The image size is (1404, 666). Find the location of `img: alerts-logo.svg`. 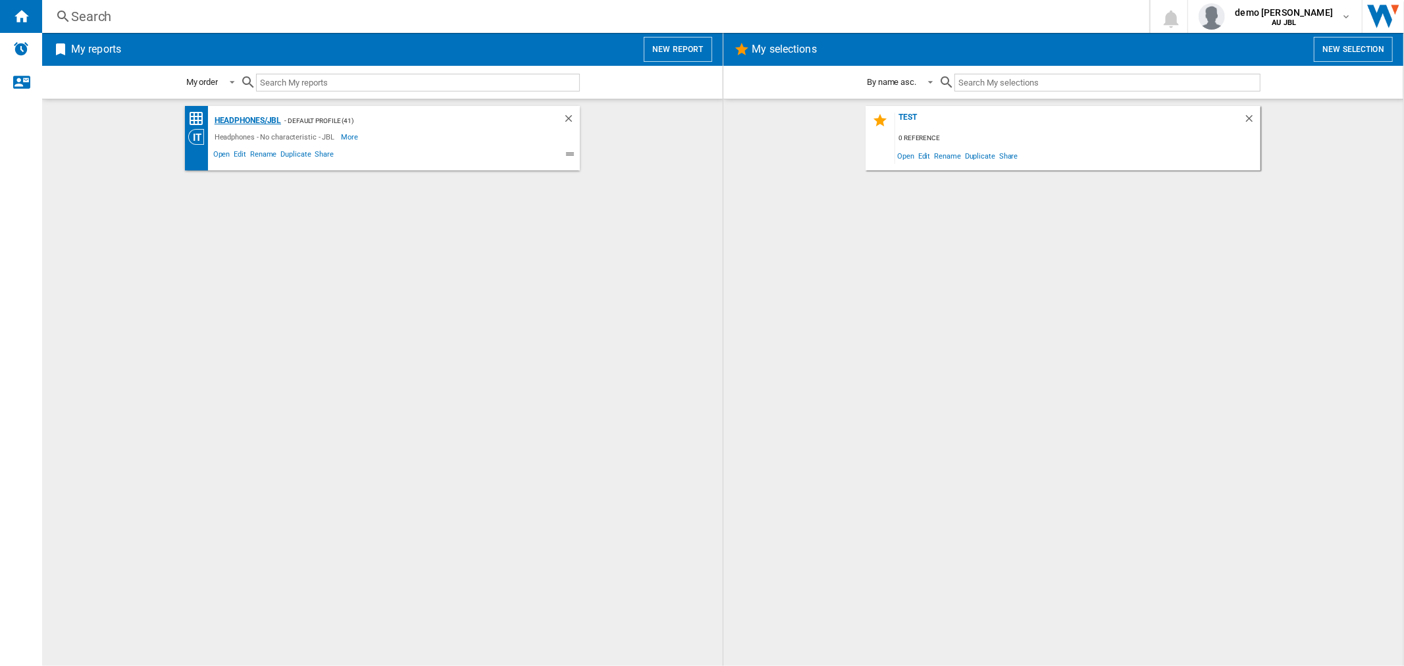

img: alerts-logo.svg is located at coordinates (21, 49).